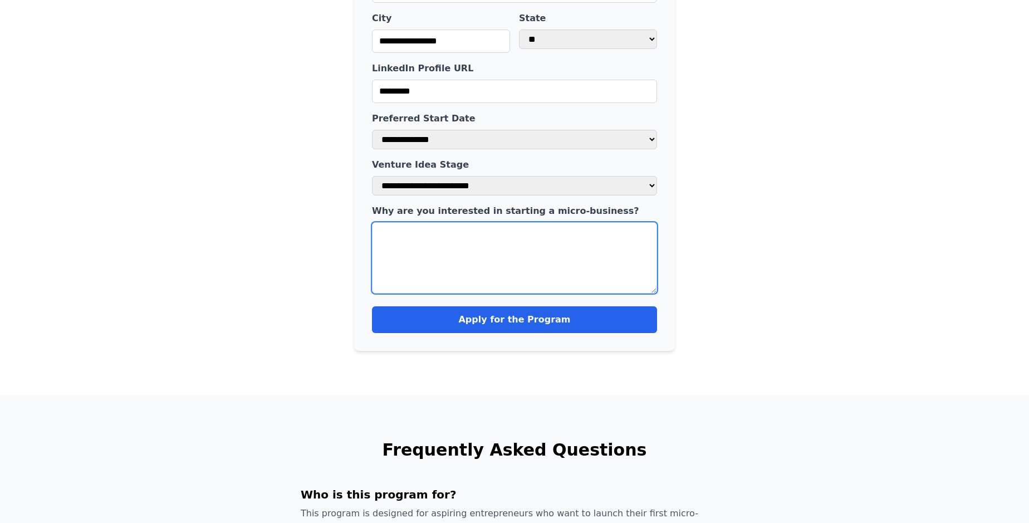 The width and height of the screenshot is (1029, 523). I want to click on label: Why are you interested in starting a micro-business?, so click(515, 211).